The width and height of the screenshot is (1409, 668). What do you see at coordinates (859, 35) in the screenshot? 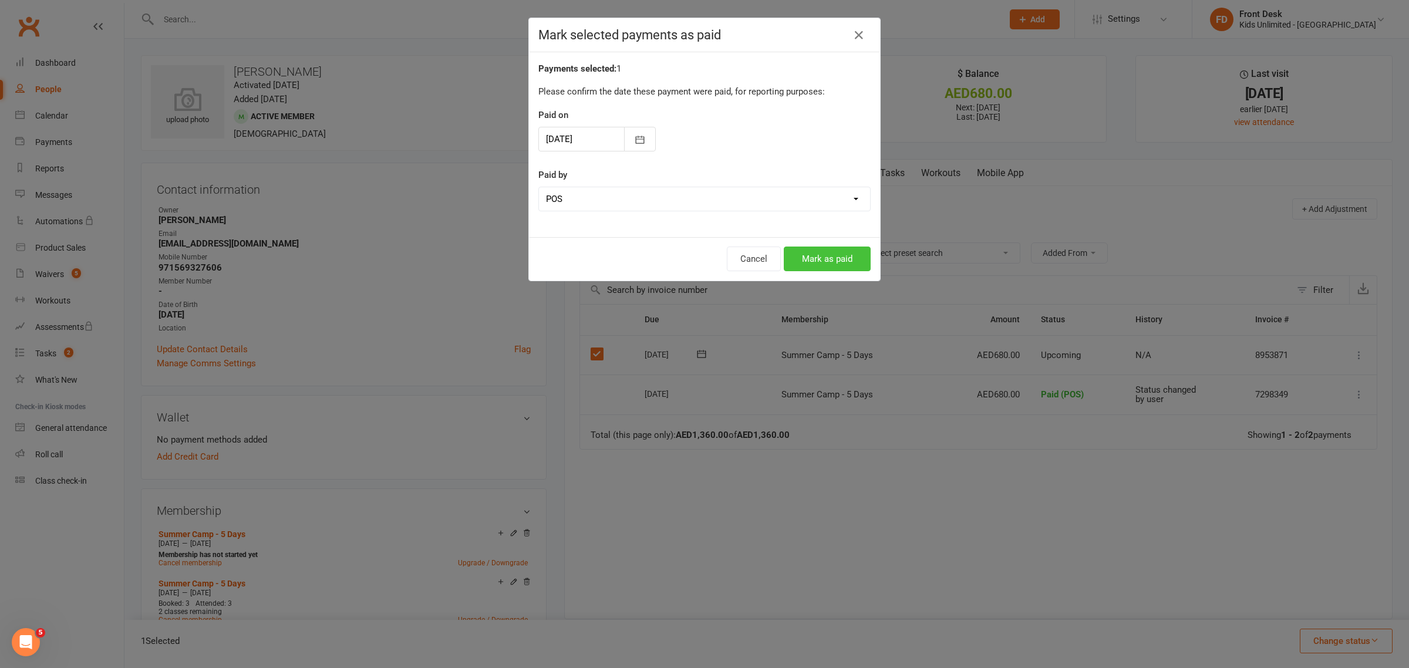
I see `button: Close` at bounding box center [859, 35].